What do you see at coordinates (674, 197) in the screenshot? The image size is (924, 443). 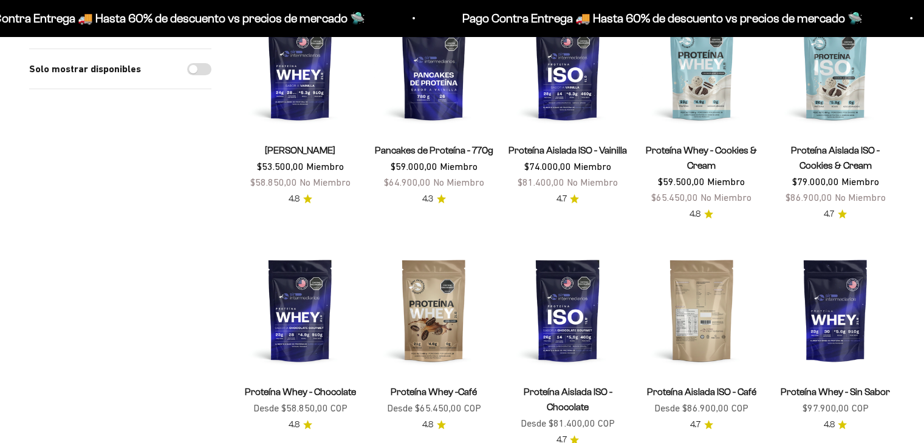 I see `span: $65.450,00` at bounding box center [674, 197].